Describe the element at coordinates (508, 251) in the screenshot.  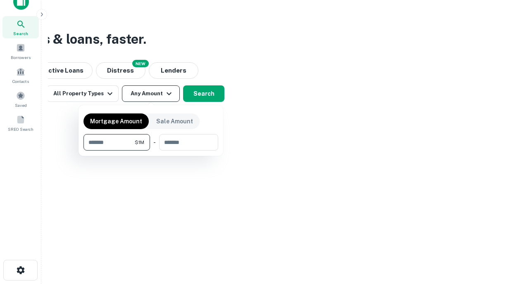
I see `div: Chat Widget` at that location.